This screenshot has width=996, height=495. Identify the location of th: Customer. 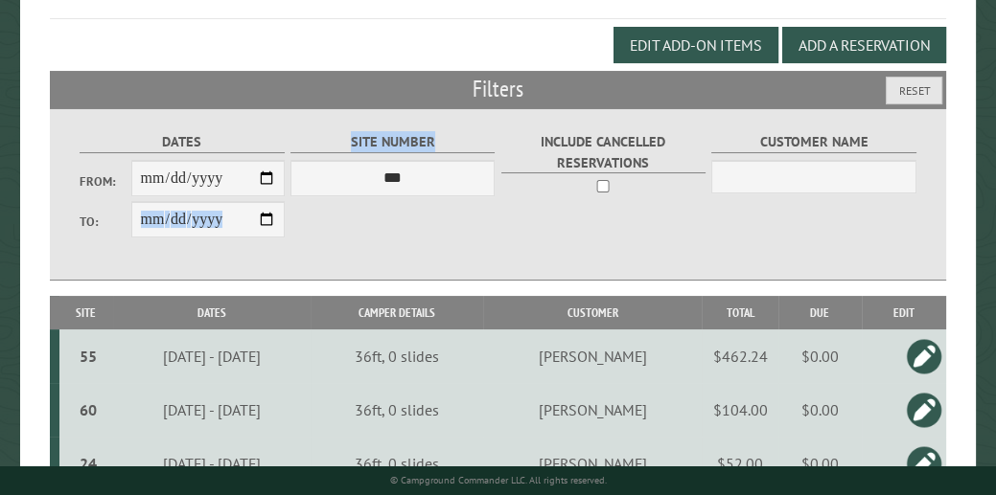
(592, 312).